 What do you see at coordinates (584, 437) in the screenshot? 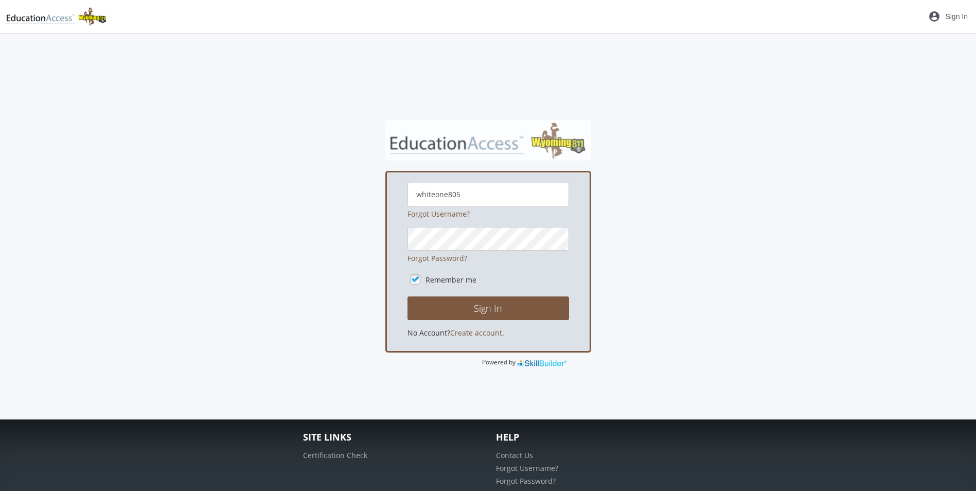
I see `h4: Help` at bounding box center [584, 437].